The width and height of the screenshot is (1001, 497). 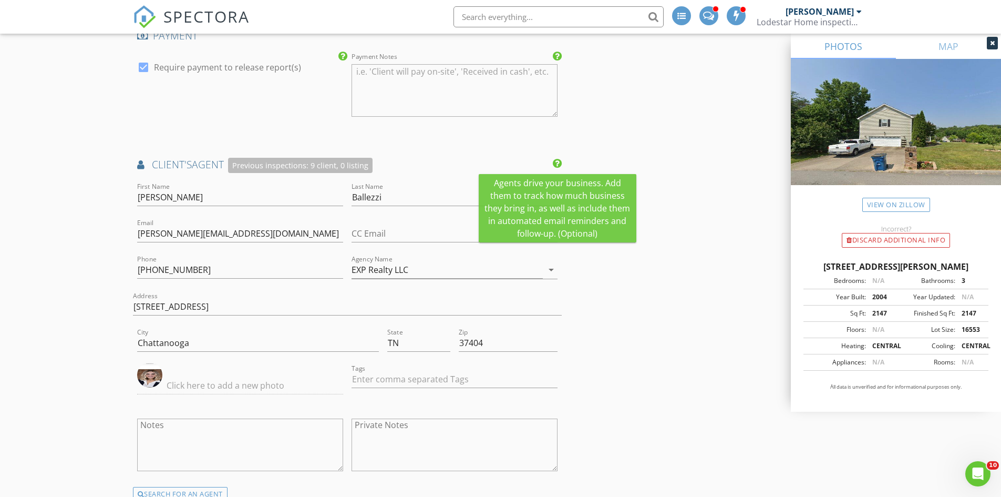 What do you see at coordinates (836, 313) in the screenshot?
I see `div: Sq Ft:` at bounding box center [836, 313].